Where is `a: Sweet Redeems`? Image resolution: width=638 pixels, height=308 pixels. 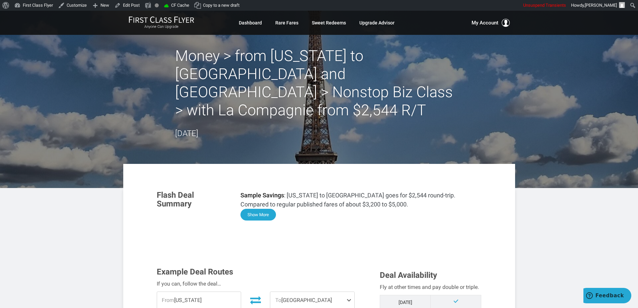 a: Sweet Redeems is located at coordinates (329, 23).